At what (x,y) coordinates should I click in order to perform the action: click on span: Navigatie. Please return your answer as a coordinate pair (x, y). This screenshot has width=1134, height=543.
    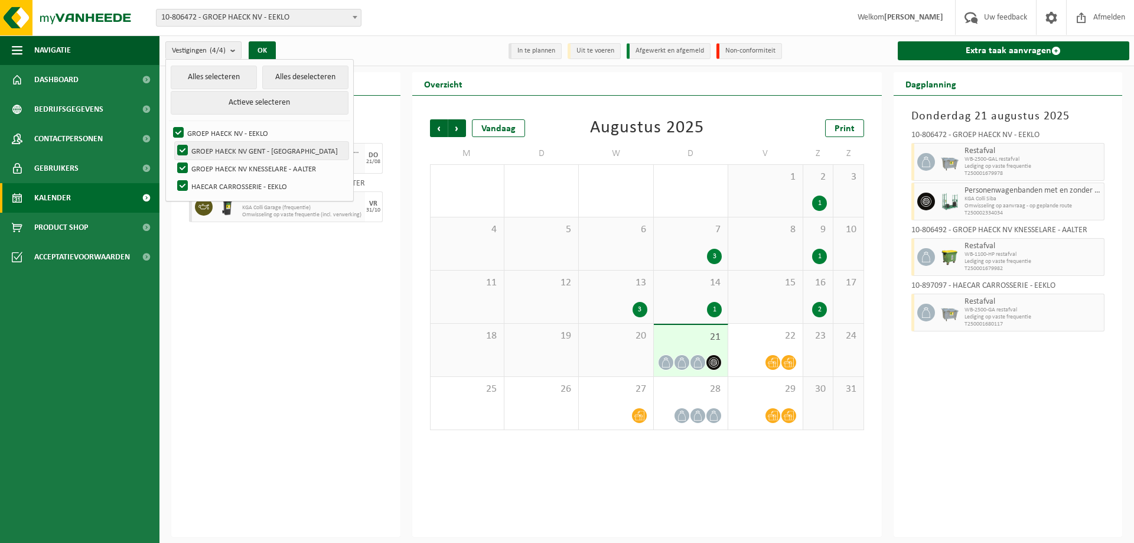
    Looking at the image, I should click on (53, 50).